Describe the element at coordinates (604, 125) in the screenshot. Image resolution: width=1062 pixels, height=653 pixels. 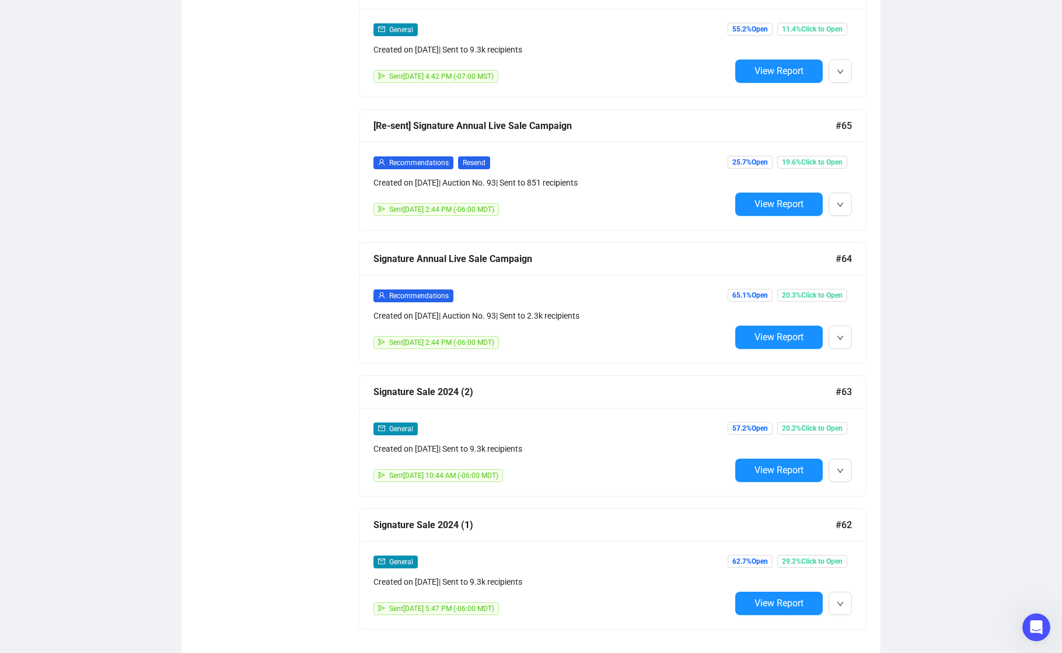
I see `div: [Re-sent] Signature Annual Live Sale Campaign` at that location.